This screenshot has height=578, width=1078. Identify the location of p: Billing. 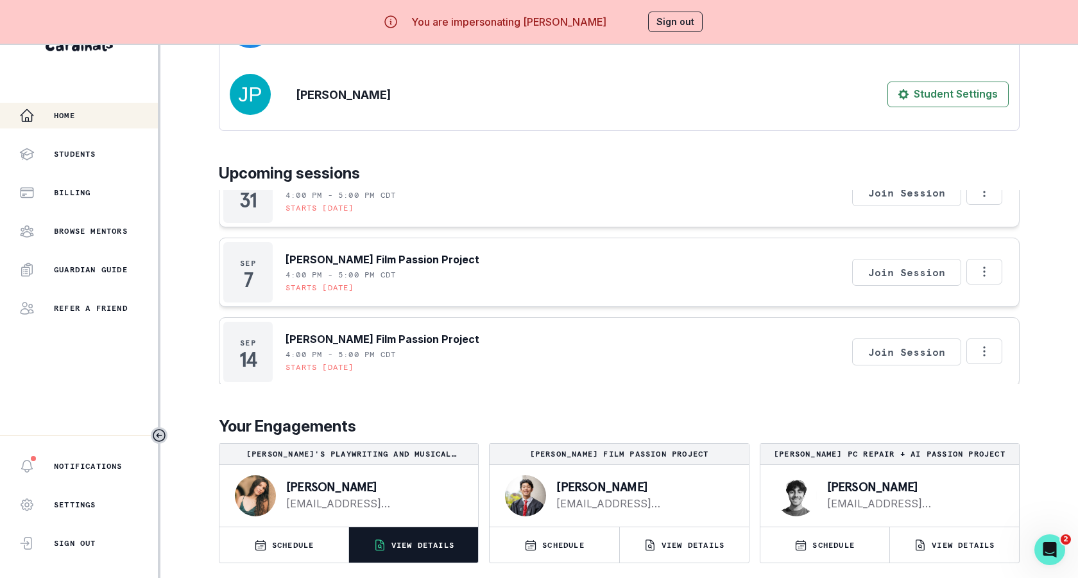
(72, 193).